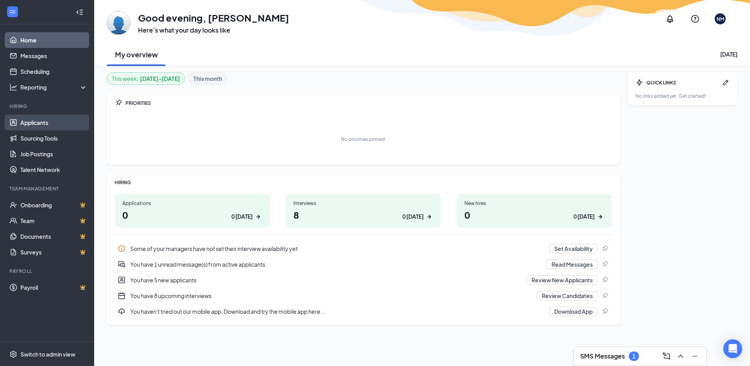 This screenshot has width=750, height=366. I want to click on div: New hires, so click(534, 203).